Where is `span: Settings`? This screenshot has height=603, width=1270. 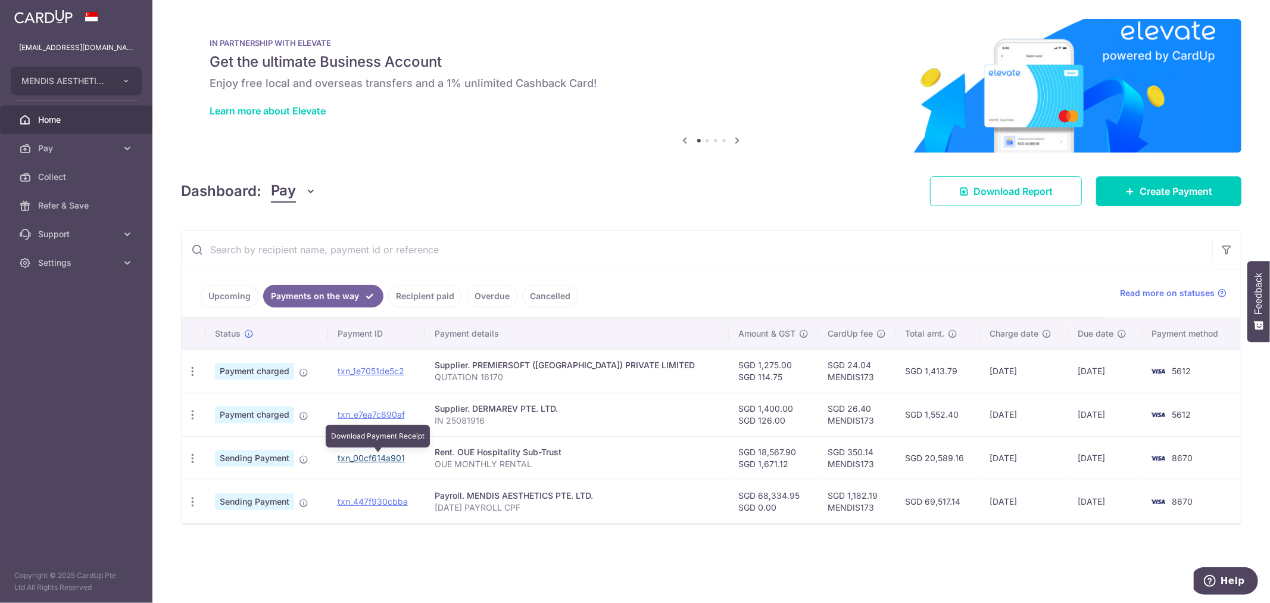 span: Settings is located at coordinates (77, 263).